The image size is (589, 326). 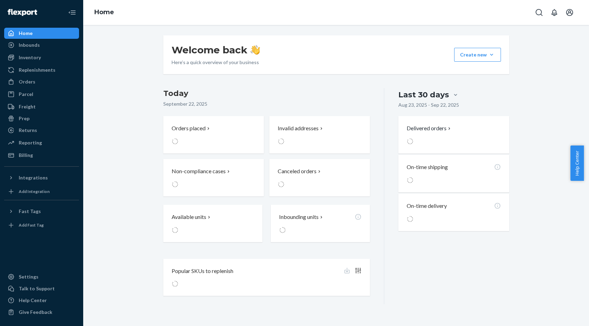 What do you see at coordinates (428, 105) in the screenshot?
I see `p: Aug 23, 2025 - Sep 22, 2025` at bounding box center [428, 105].